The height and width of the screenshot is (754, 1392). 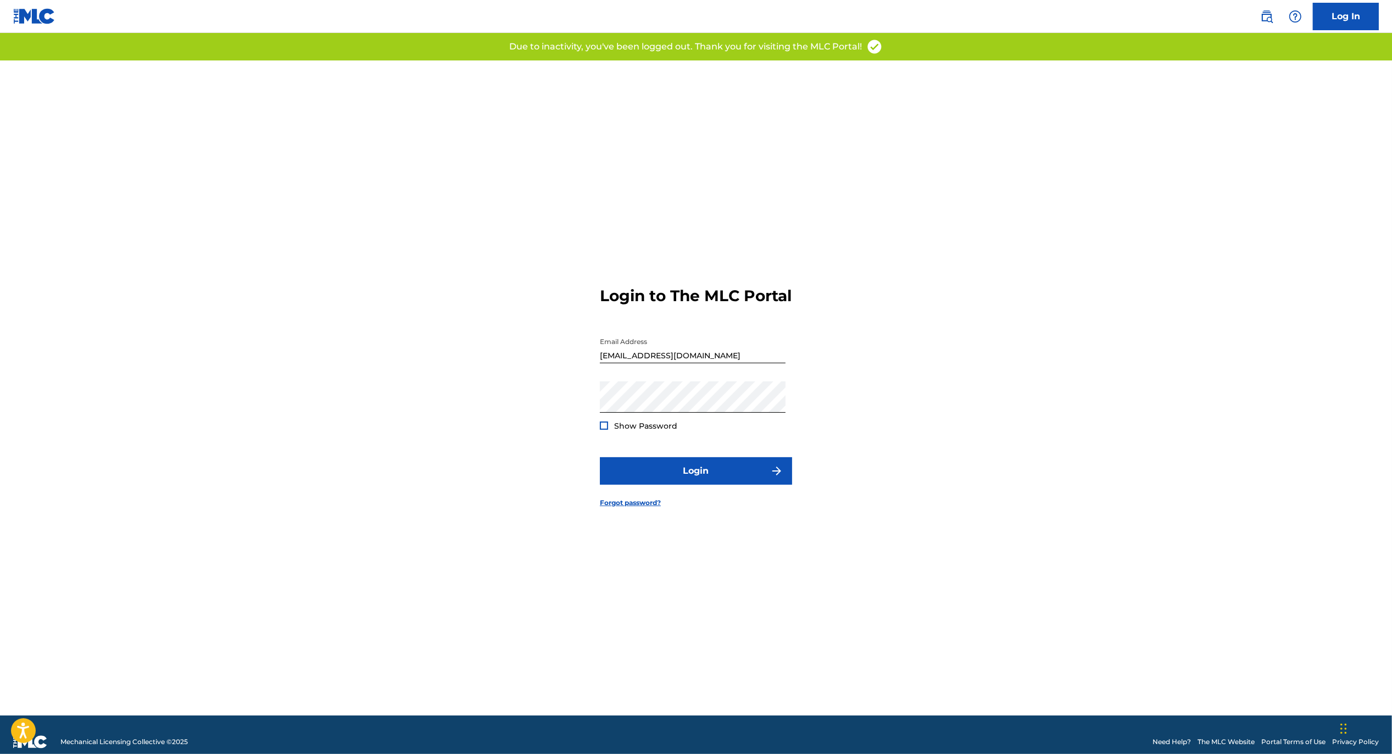 What do you see at coordinates (124, 742) in the screenshot?
I see `span: Mechanical Licensing Collective © 2025` at bounding box center [124, 742].